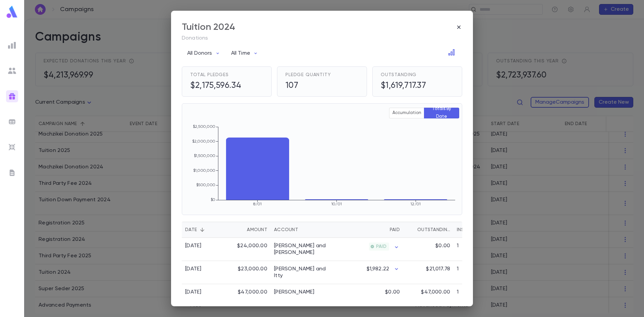 This screenshot has height=317, width=644. I want to click on div: $47,000.00, so click(249, 292).